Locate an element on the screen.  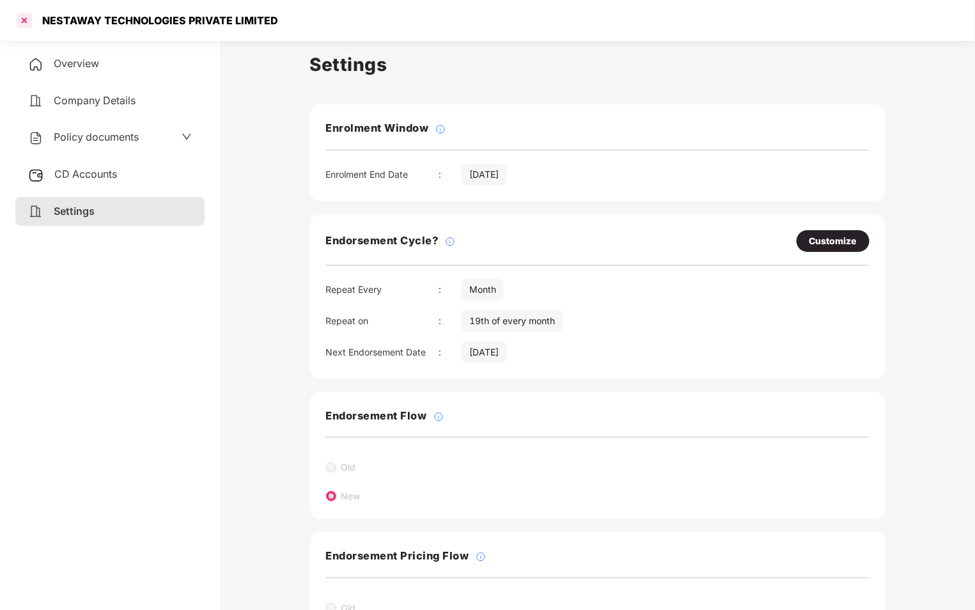
span: Company Details is located at coordinates (95, 100).